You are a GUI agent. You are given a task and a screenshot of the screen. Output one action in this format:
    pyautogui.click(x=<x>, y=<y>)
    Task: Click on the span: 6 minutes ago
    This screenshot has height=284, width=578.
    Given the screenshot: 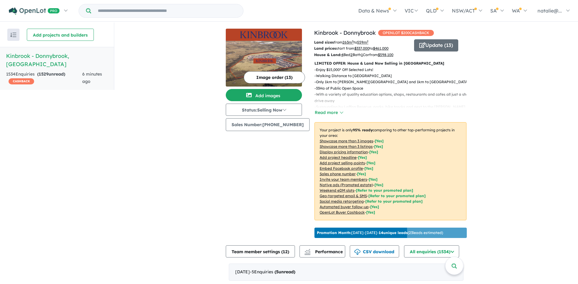 What is the action you would take?
    pyautogui.click(x=92, y=78)
    